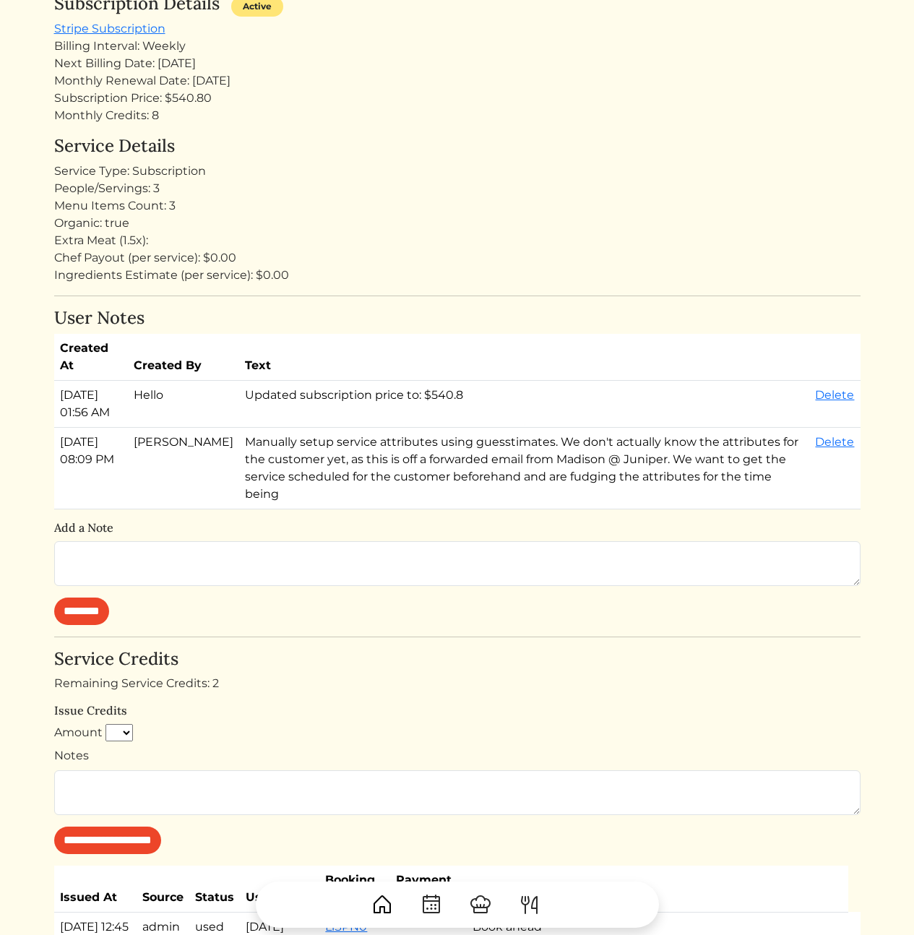 The image size is (914, 935). I want to click on td: Updated subscription price to: $540.8, so click(524, 404).